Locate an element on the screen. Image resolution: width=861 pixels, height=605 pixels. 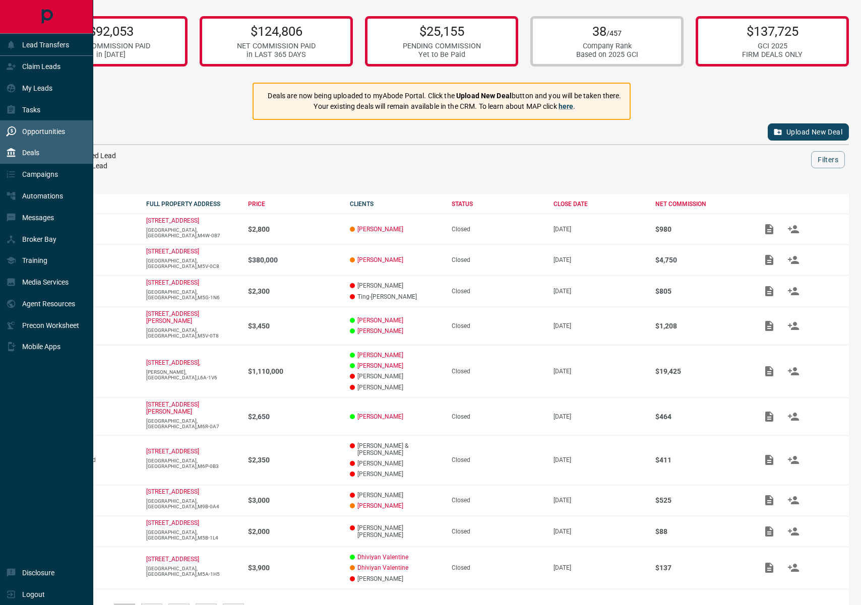
strong: Upload New Deal is located at coordinates (484, 96).